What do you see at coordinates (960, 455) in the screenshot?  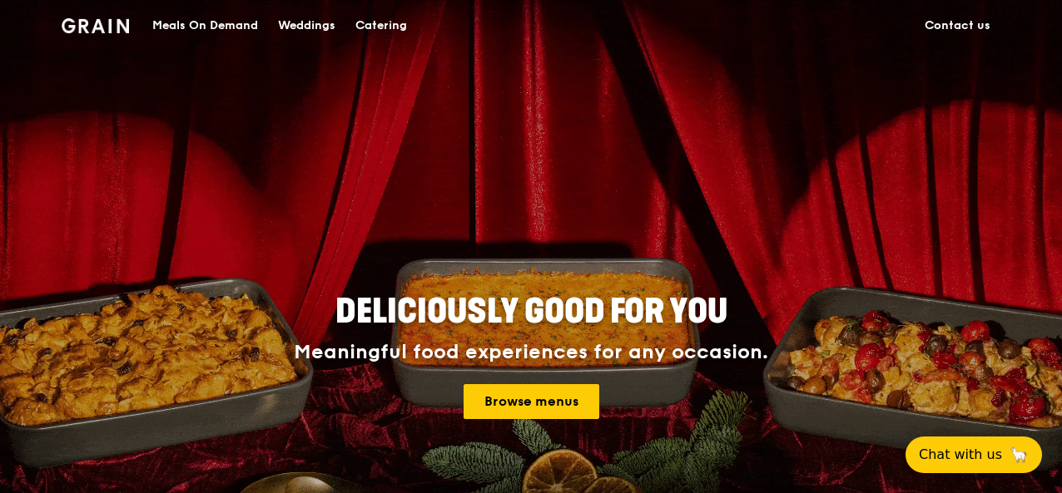 I see `span: Chat with us` at bounding box center [960, 455].